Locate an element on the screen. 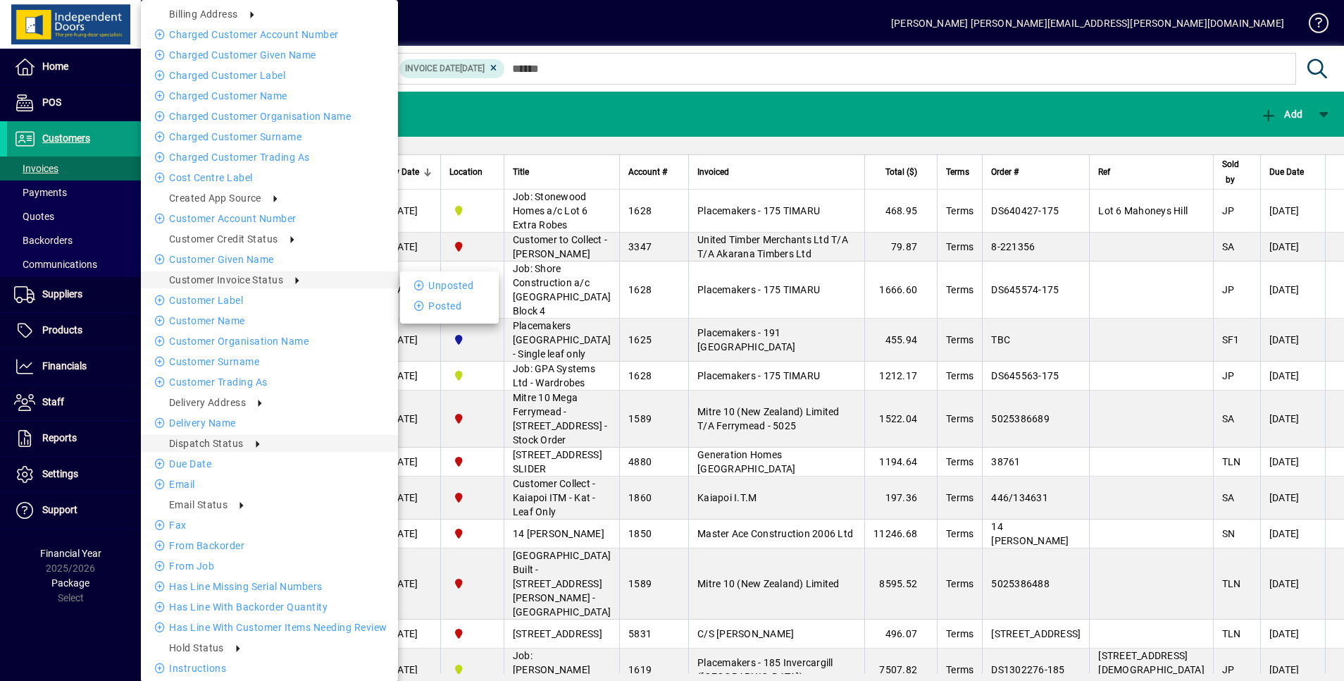  li: Charged Customer Trading as is located at coordinates (269, 157).